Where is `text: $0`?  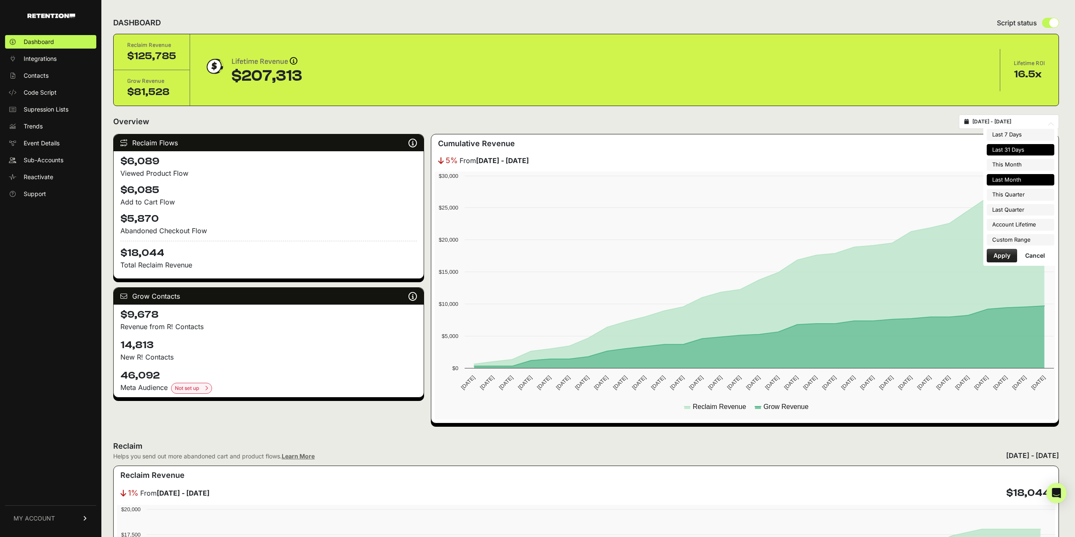
text: $0 is located at coordinates (455, 368).